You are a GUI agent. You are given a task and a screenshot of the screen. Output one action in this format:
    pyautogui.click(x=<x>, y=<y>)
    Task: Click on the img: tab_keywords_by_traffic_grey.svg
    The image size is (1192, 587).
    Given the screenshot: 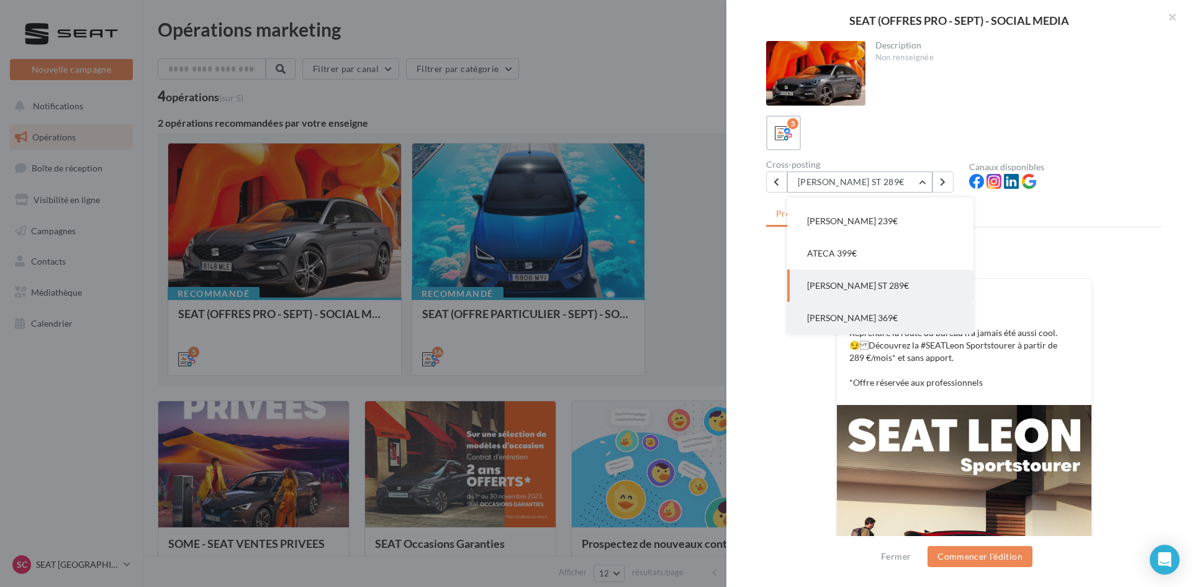 What is the action you would take?
    pyautogui.click(x=148, y=77)
    